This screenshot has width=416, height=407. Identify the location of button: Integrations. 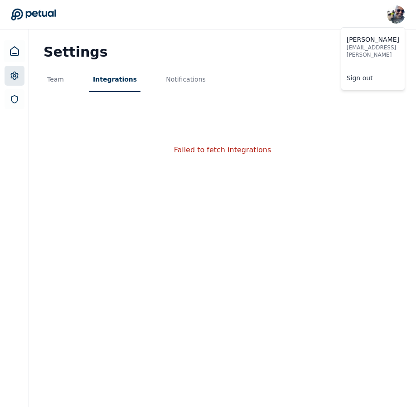
(115, 80).